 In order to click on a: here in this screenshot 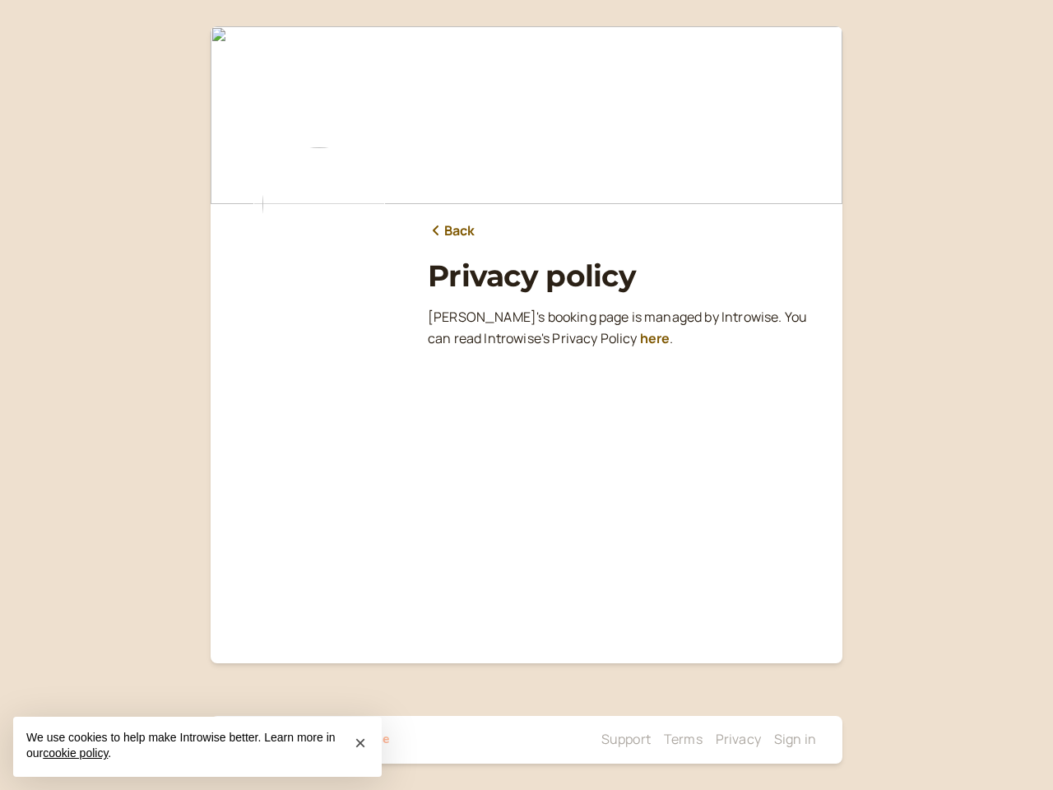, I will do `click(655, 338)`.